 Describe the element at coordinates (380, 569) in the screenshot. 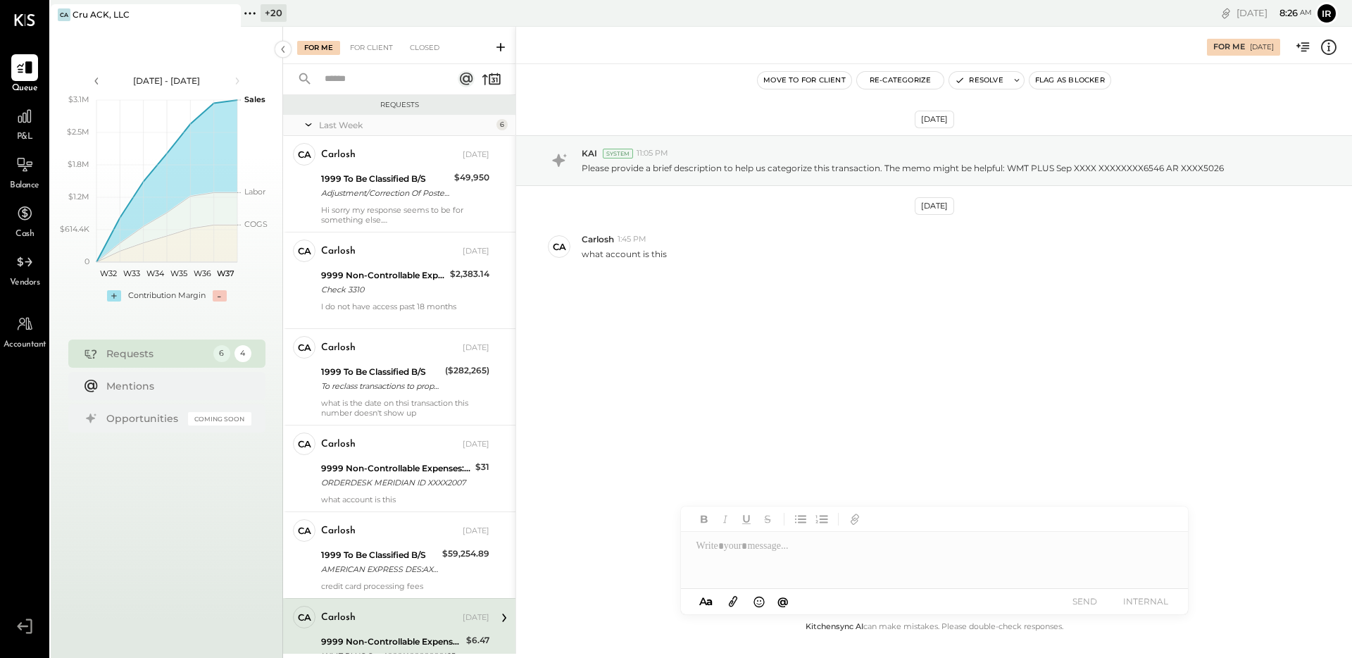

I see `div: AMERICAN EXPRESS DES:AXP DISCNT ID:2201947637 INDN:CRU RESTAURA2201947637 CO ID:1134992250 CCD` at that location.